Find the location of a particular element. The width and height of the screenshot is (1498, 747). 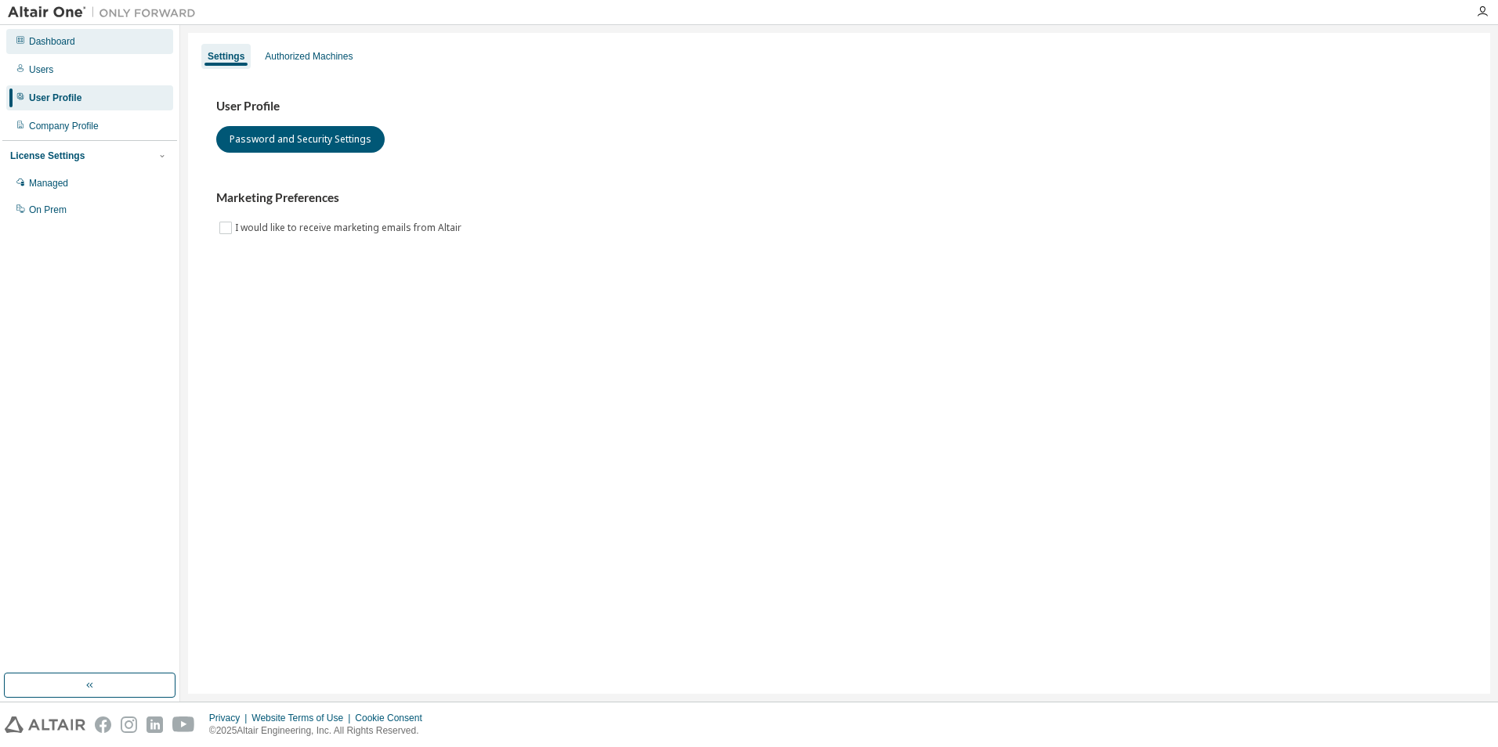

img: instagram.svg is located at coordinates (129, 725).